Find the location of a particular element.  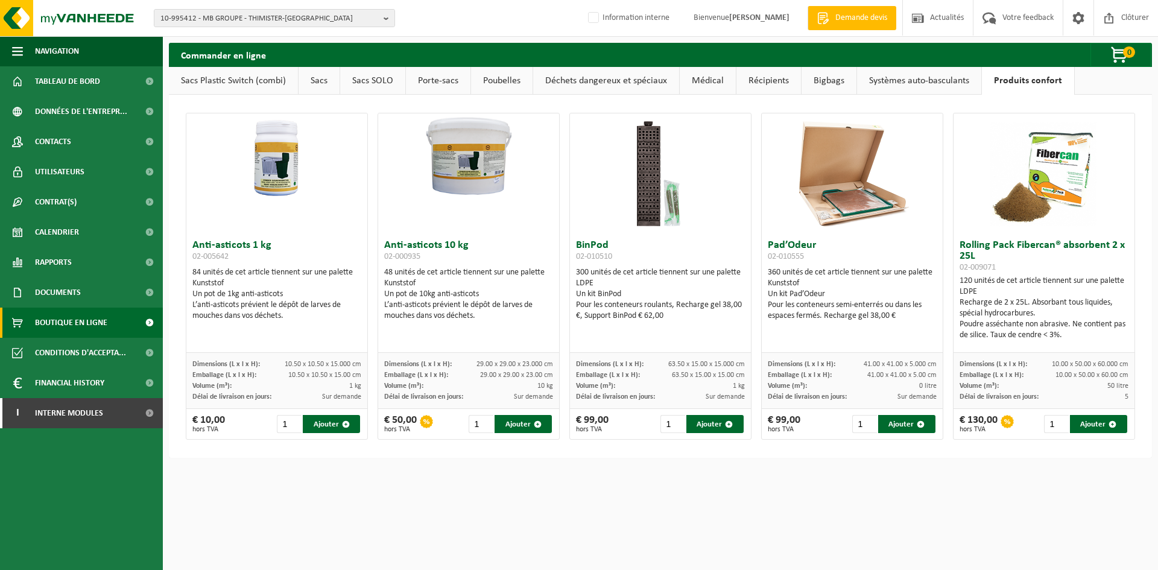

div: Un kit Pad’Odeur is located at coordinates (852, 294).